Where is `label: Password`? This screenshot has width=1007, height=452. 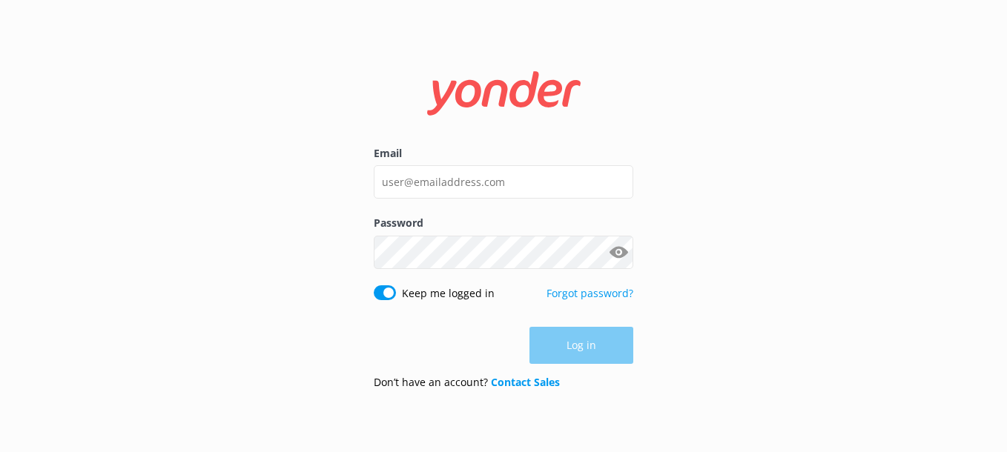 label: Password is located at coordinates (503, 223).